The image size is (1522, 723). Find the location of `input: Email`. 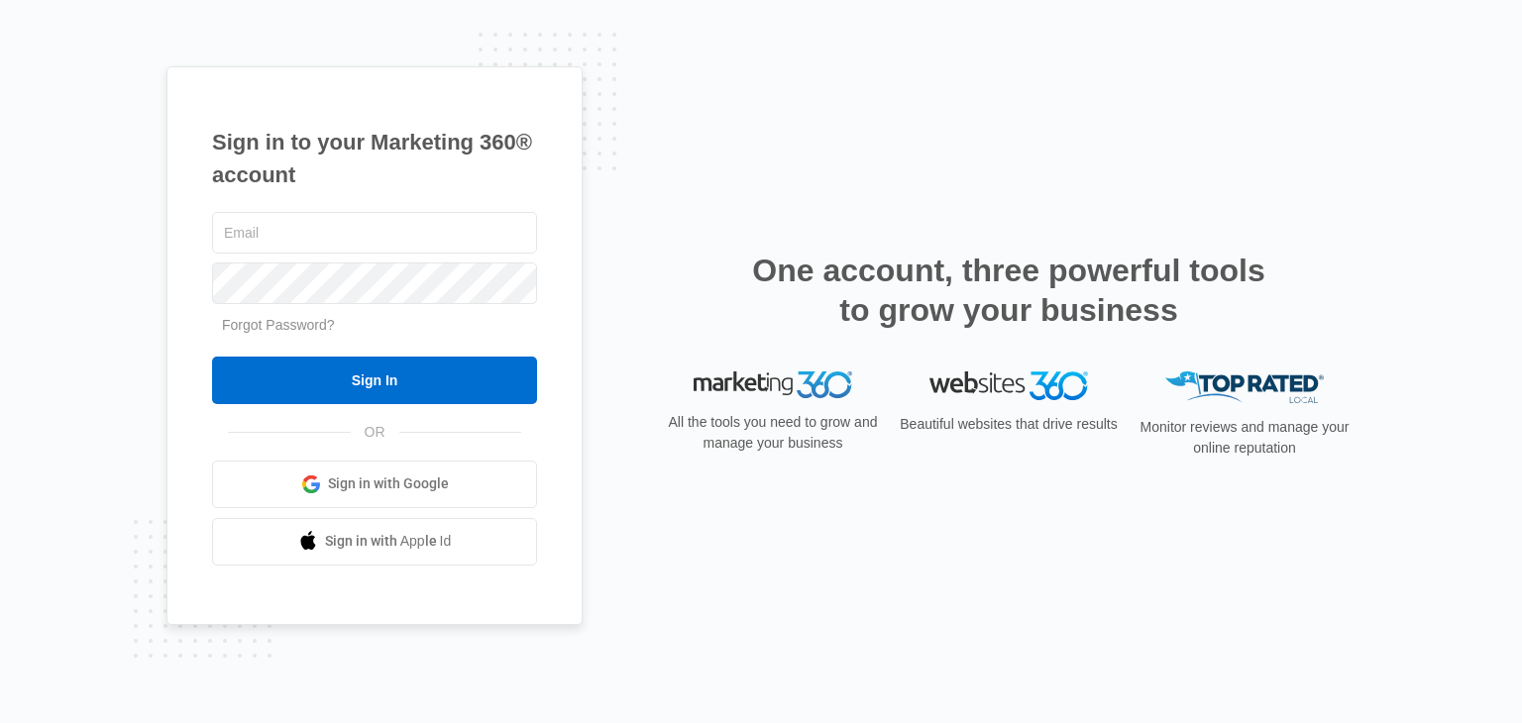

input: Email is located at coordinates (375, 233).